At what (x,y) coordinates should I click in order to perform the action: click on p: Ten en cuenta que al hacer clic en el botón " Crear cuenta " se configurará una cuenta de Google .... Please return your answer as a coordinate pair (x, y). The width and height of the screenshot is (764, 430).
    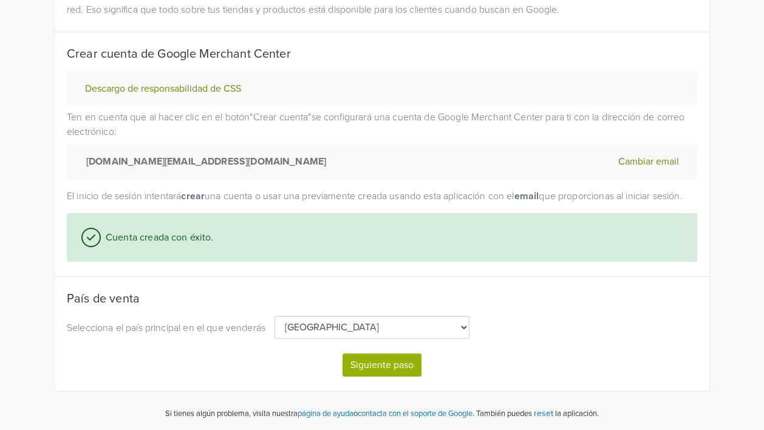
    Looking at the image, I should click on (382, 145).